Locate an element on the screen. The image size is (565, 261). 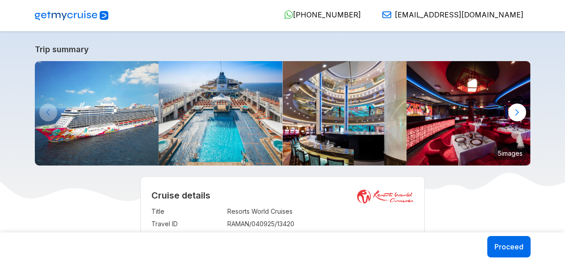
img: 16.jpg is located at coordinates (468, 113).